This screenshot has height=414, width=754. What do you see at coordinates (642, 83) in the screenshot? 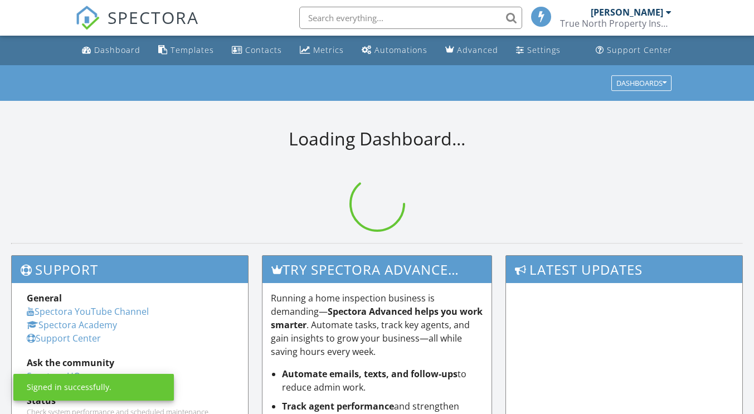
I see `button: Dashboards` at bounding box center [642, 83].